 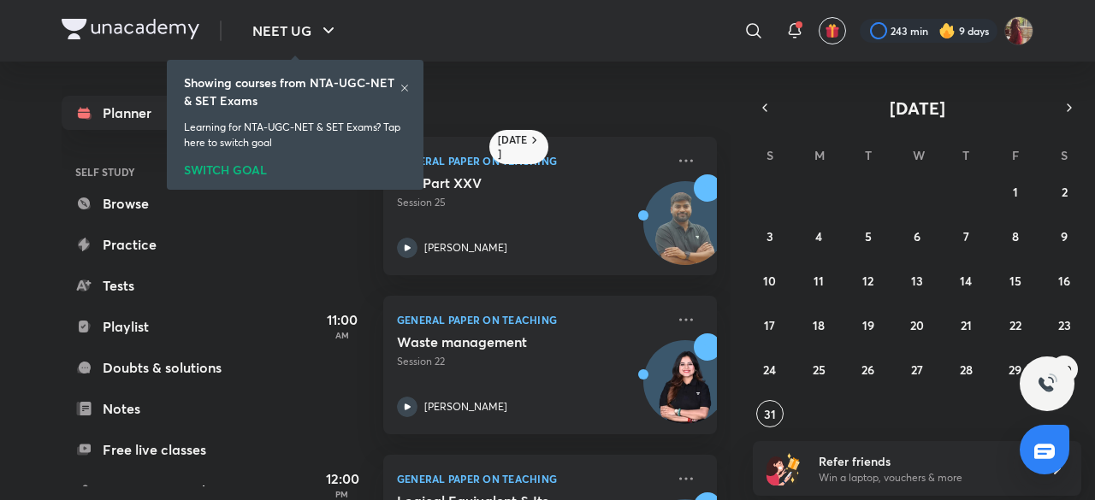 I want to click on a: Company Logo, so click(x=130, y=31).